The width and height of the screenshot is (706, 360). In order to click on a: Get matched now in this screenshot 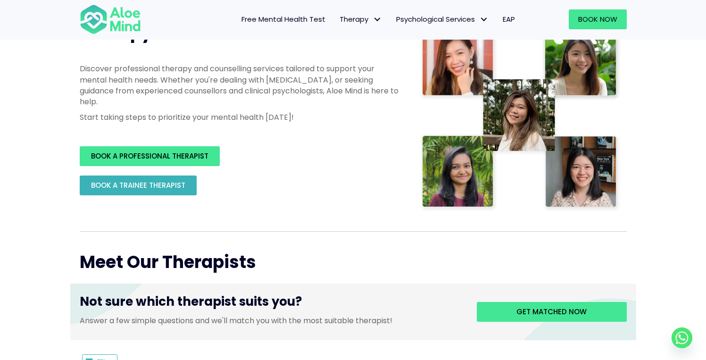, I will do `click(552, 312)`.